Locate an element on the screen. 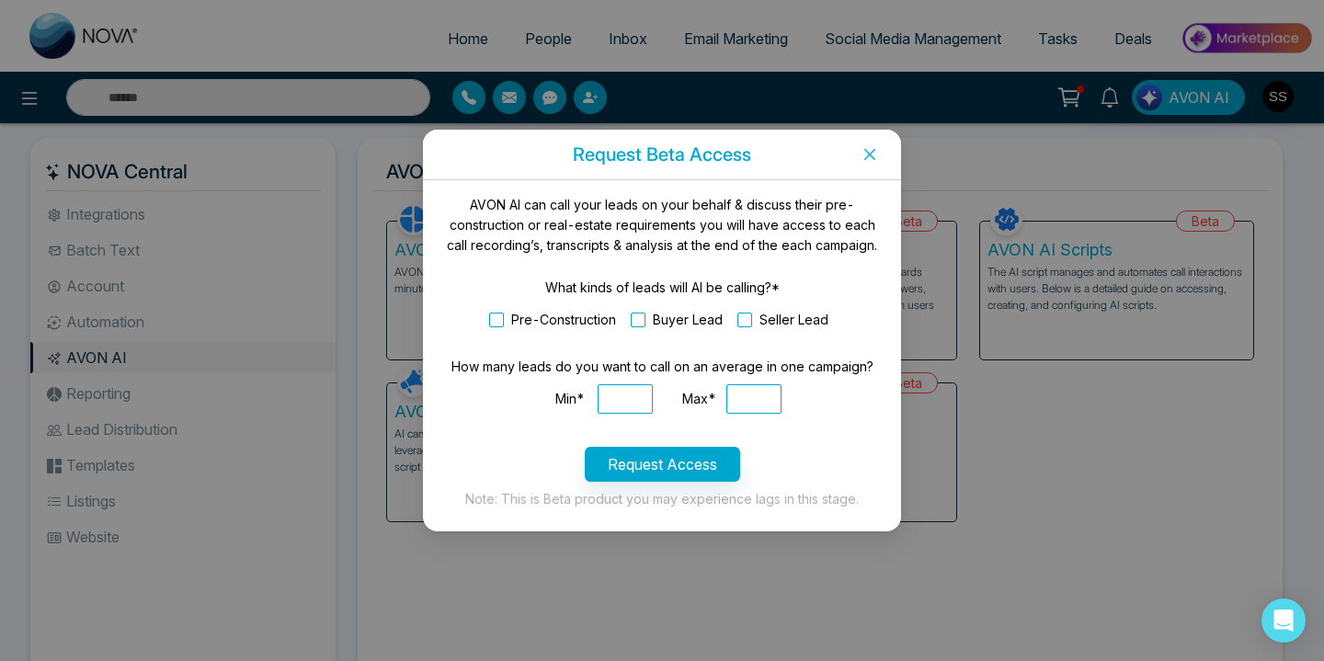 Image resolution: width=1324 pixels, height=661 pixels. div: Note: This is Beta product you may experience lags in this stage. is located at coordinates (662, 499).